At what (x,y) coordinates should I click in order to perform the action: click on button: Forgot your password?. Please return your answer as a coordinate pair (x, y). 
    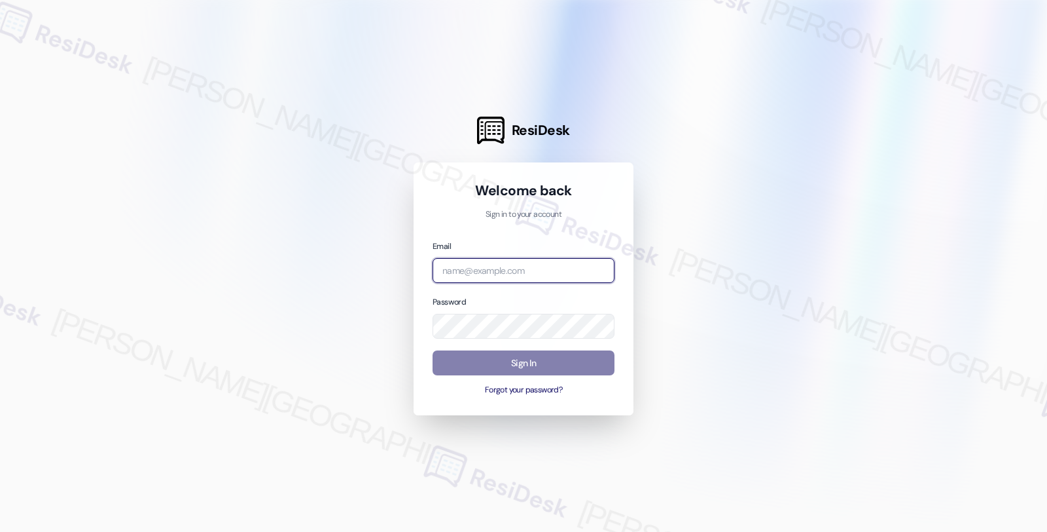
    Looking at the image, I should click on (524, 390).